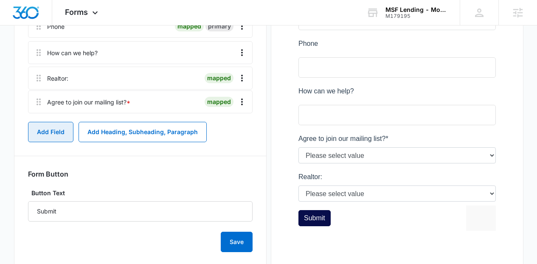 The image size is (537, 264). What do you see at coordinates (51, 132) in the screenshot?
I see `button: Add Field` at bounding box center [51, 132].